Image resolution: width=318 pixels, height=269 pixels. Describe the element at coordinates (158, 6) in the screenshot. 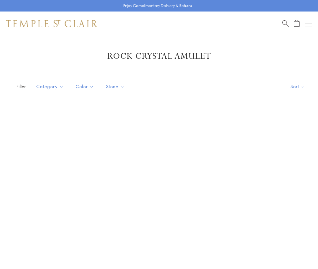

I see `p: Enjoy Complimentary Delivery & Returns` at that location.